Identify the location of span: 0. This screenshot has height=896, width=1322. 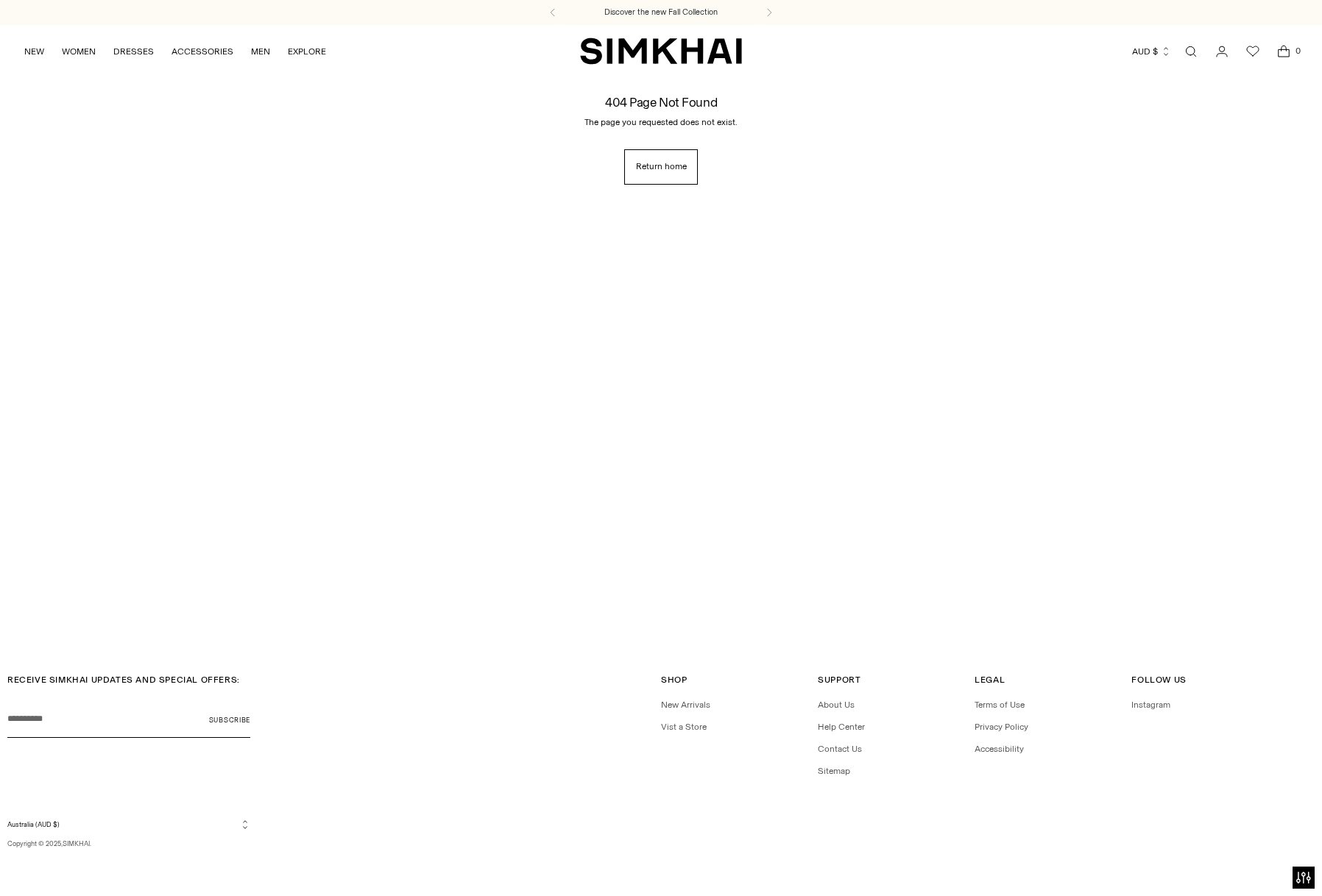
(1298, 51).